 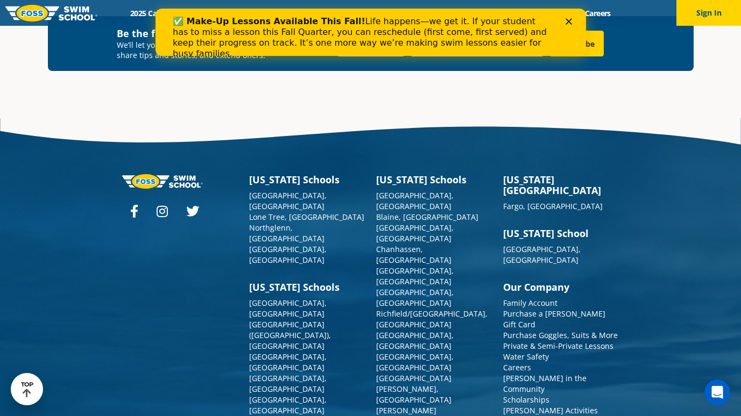 What do you see at coordinates (51, 13) in the screenshot?
I see `img: FOSS Swim School Logo` at bounding box center [51, 13].